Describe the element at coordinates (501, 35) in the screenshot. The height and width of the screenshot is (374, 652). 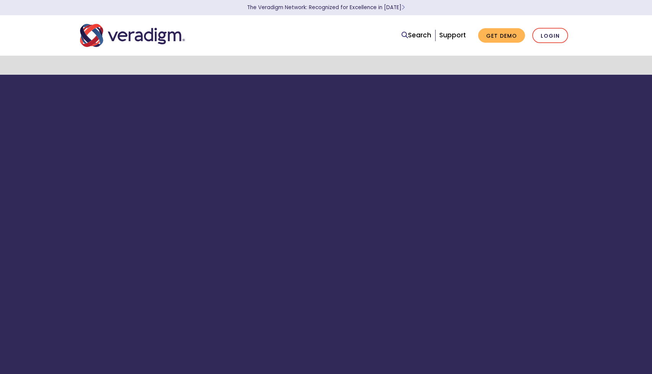
I see `a: Get Demo` at that location.